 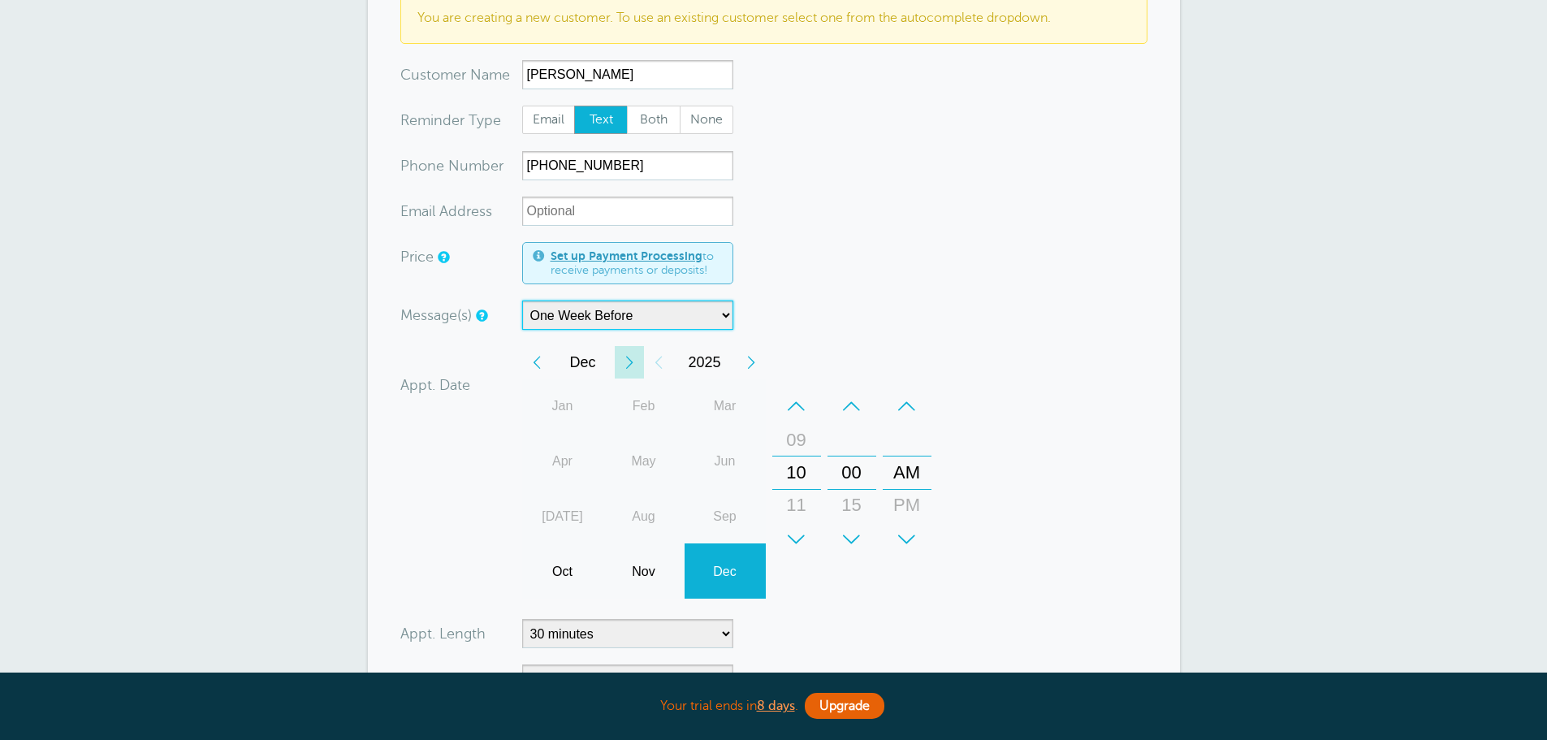 What do you see at coordinates (707, 120) in the screenshot?
I see `label: None` at bounding box center [707, 120].